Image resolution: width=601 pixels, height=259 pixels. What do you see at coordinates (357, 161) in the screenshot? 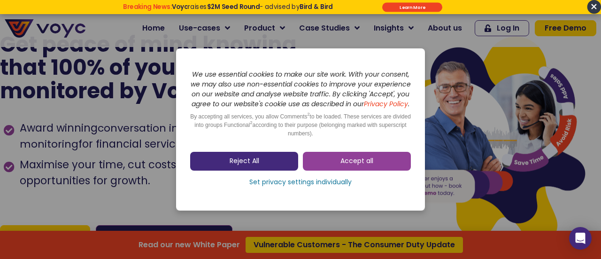
I see `a: Accept all` at bounding box center [357, 161].